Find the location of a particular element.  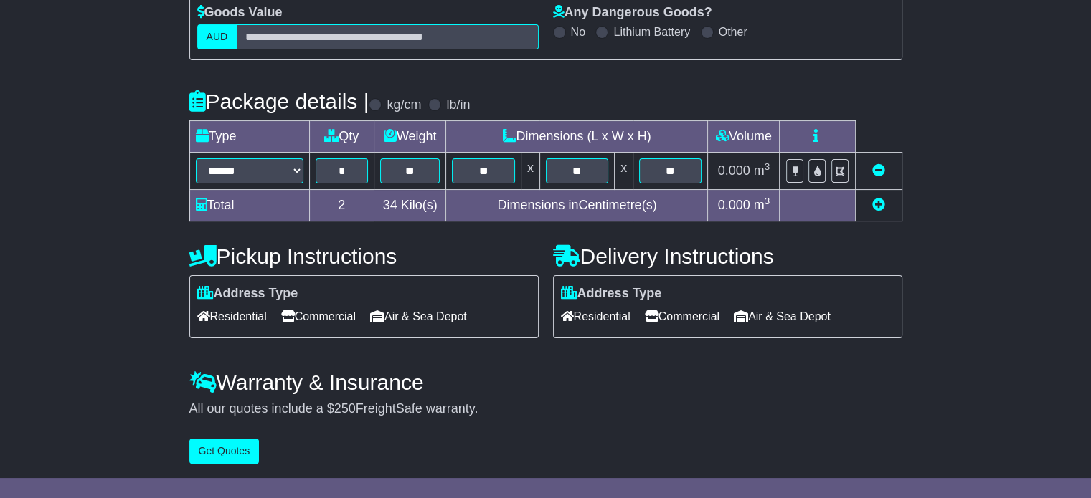

td: Type is located at coordinates (249, 137).